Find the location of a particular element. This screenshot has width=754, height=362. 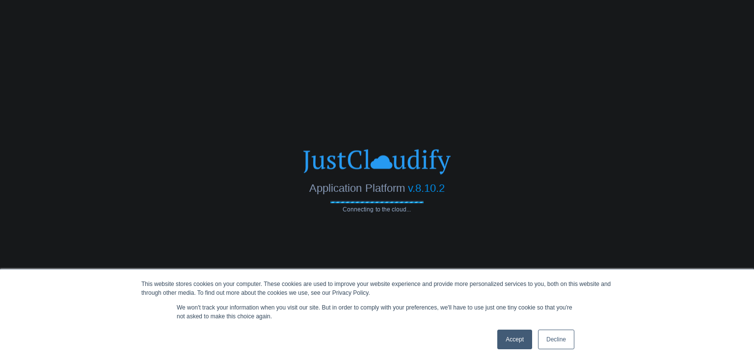

span: Application Platform is located at coordinates (357, 188).